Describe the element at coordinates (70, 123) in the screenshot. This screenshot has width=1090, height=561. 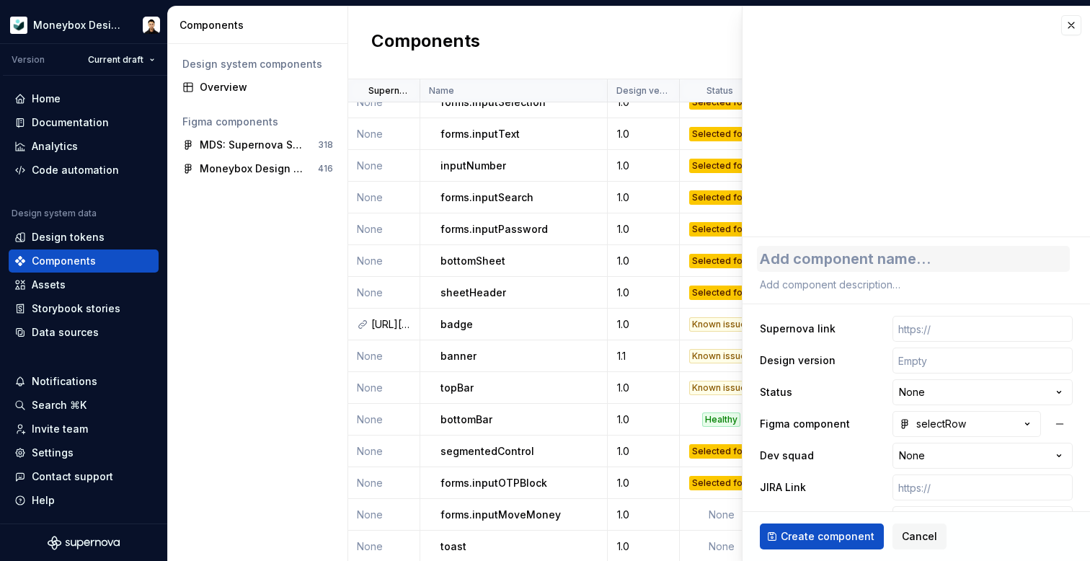
I see `div: Documentation` at that location.